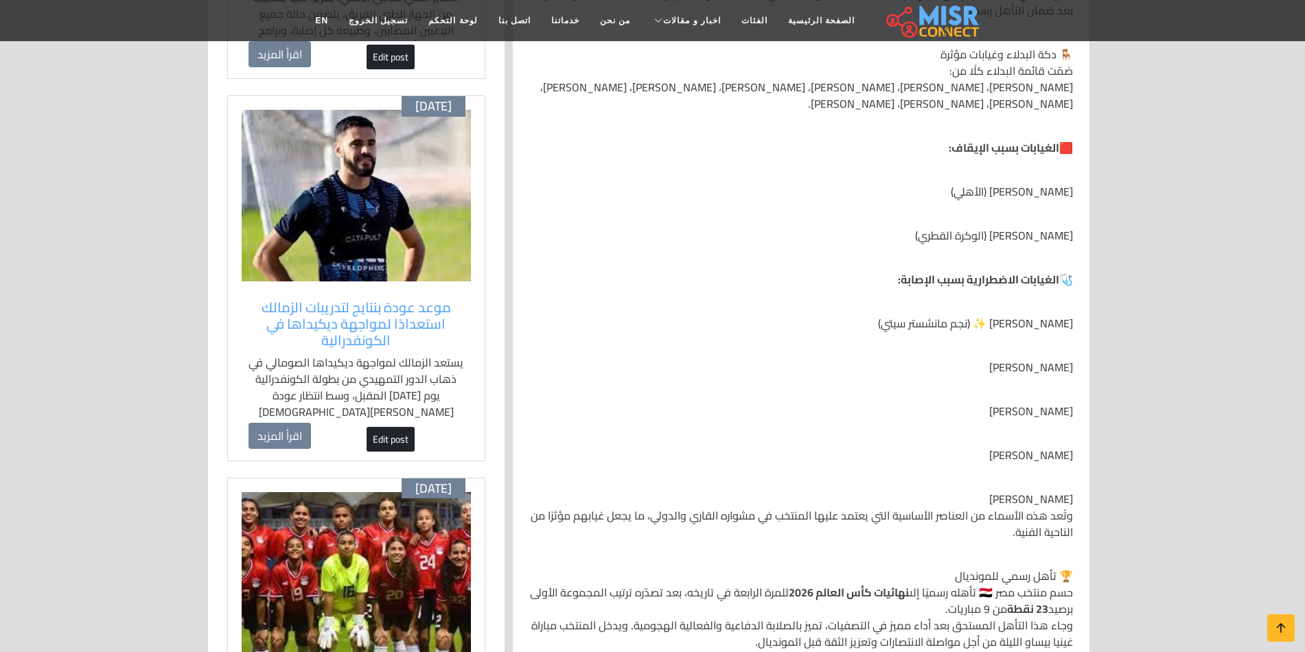 The image size is (1305, 652). What do you see at coordinates (321, 21) in the screenshot?
I see `a: EN` at bounding box center [321, 21].